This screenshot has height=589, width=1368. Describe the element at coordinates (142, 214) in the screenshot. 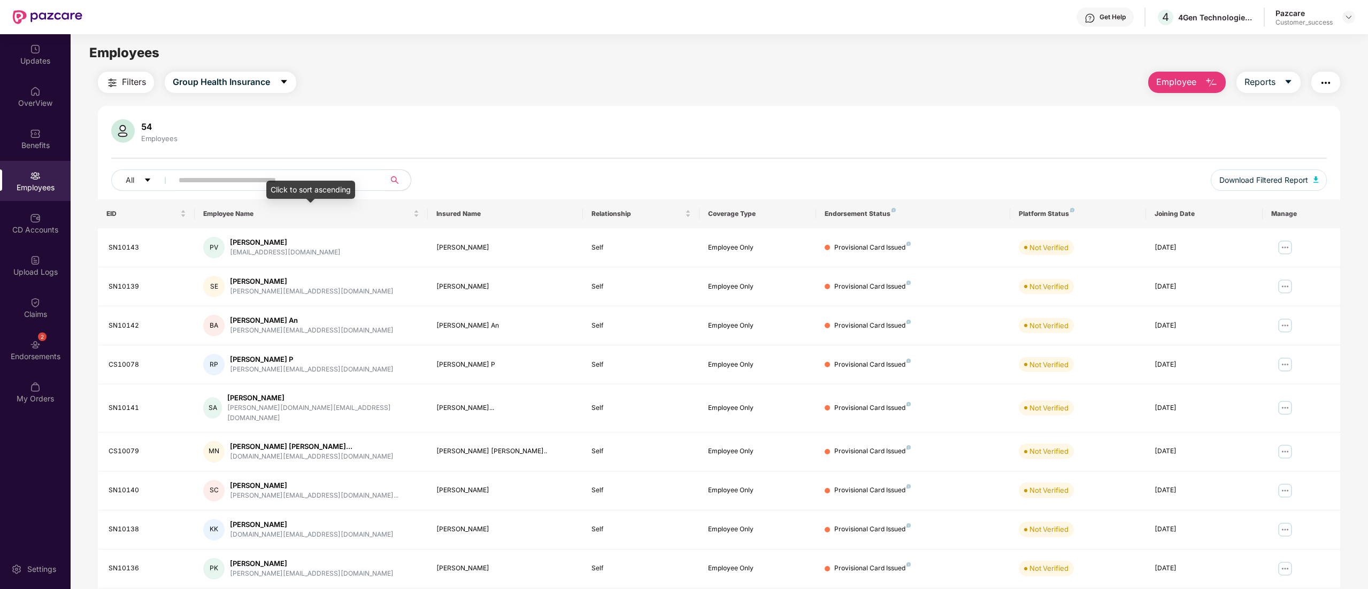

I see `span: EID` at that location.